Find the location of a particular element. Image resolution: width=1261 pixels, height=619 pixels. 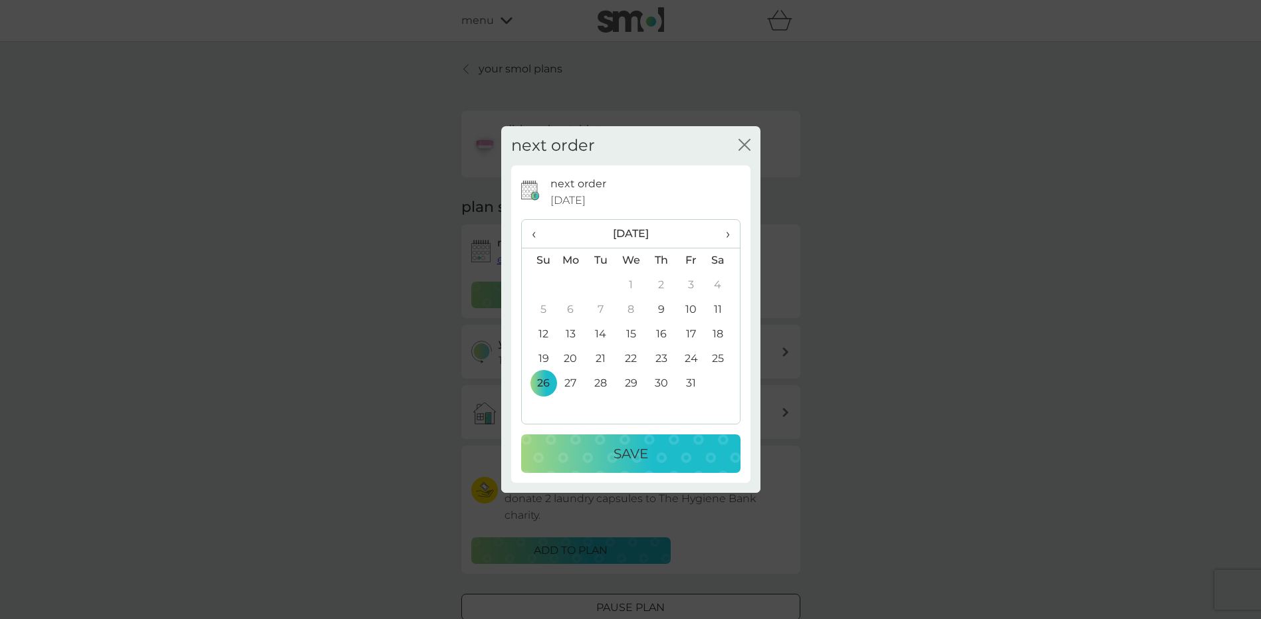

td: 8 is located at coordinates (631, 310).